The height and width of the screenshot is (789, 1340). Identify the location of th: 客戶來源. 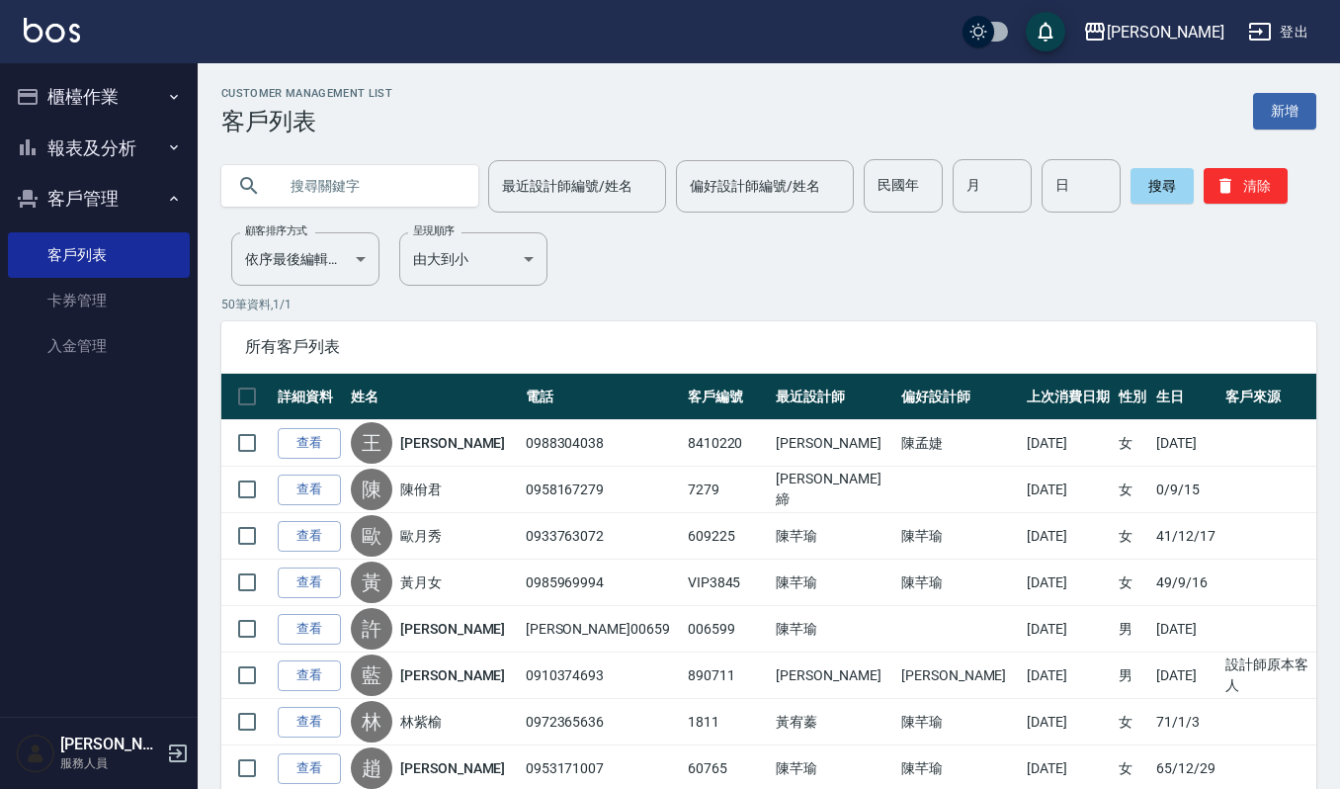
(1268, 396).